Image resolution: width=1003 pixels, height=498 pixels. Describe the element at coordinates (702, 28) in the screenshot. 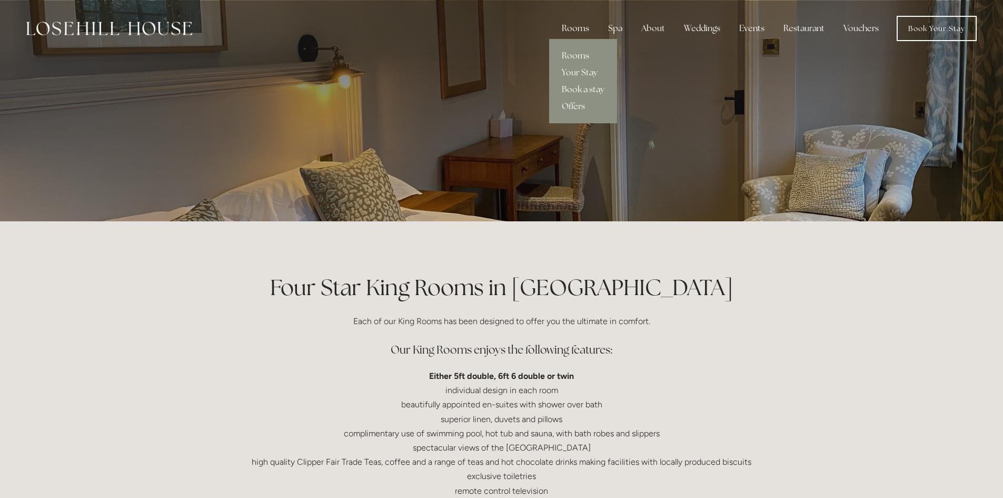

I see `div: Weddings` at that location.